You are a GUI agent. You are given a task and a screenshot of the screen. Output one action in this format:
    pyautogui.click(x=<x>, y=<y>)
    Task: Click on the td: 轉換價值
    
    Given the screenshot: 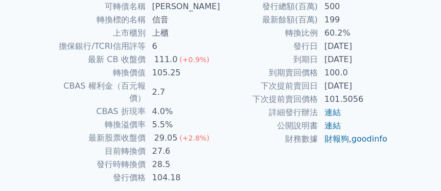 What is the action you would take?
    pyautogui.click(x=100, y=73)
    